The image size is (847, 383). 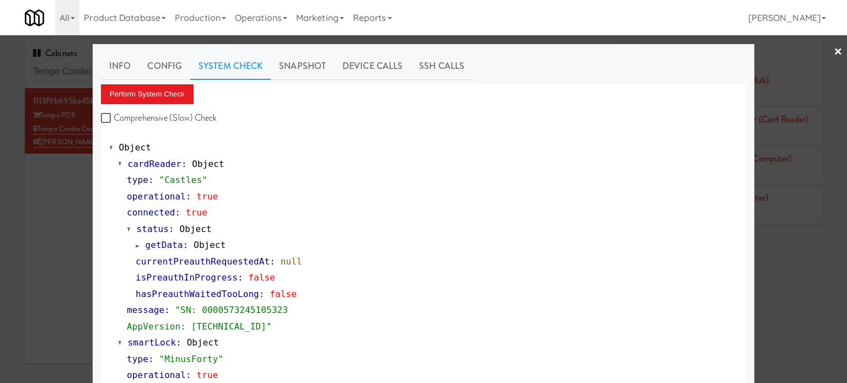 I want to click on span: status, so click(x=153, y=229).